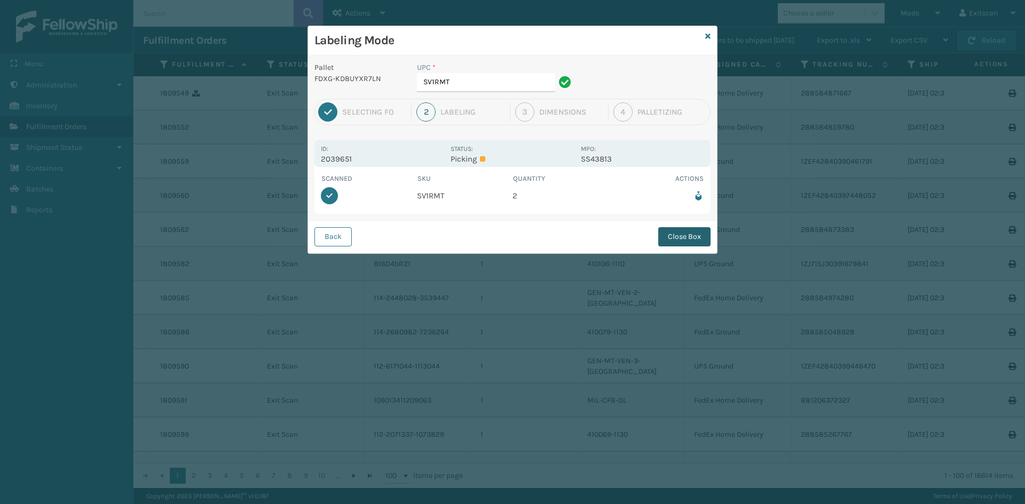 The width and height of the screenshot is (1025, 504). Describe the element at coordinates (512, 159) in the screenshot. I see `p: Picking` at that location.